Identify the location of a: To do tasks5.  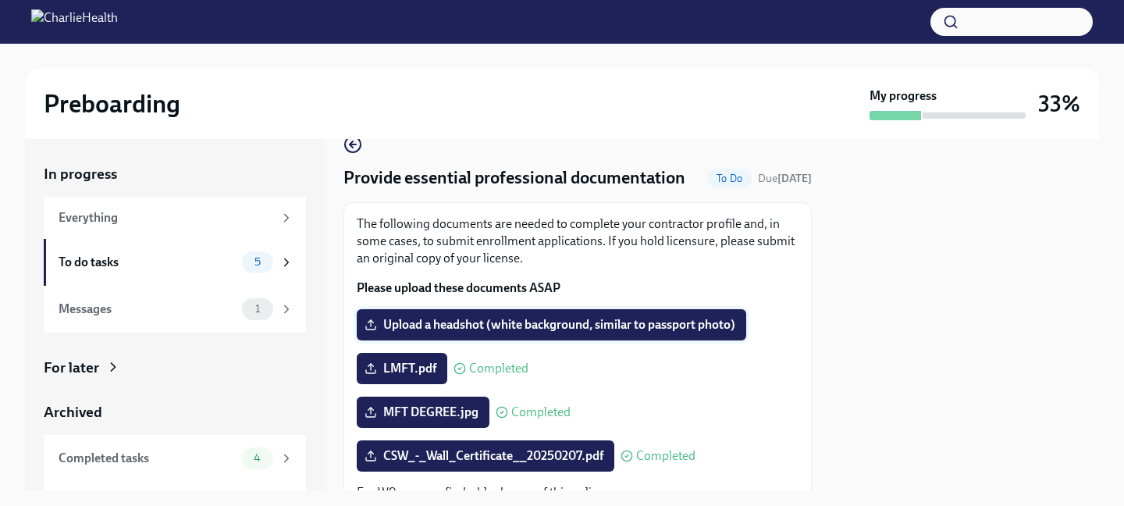
(175, 262).